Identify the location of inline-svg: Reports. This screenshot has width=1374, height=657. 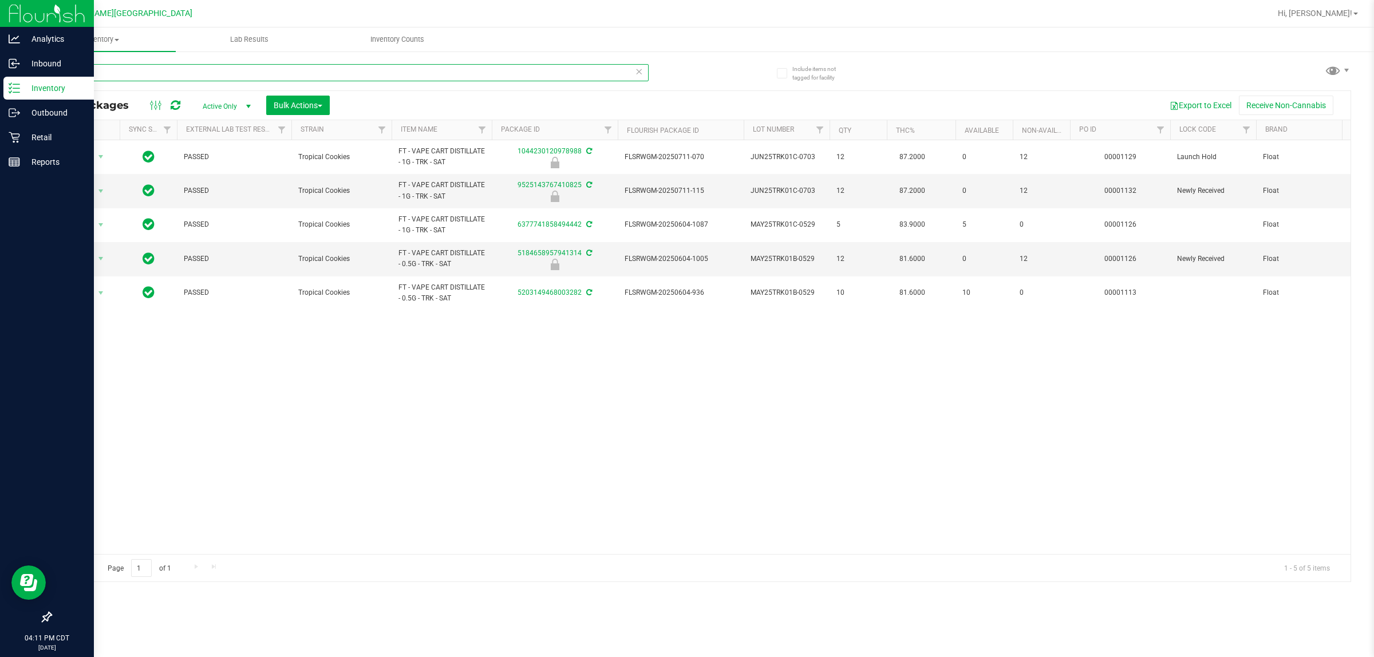
(14, 162).